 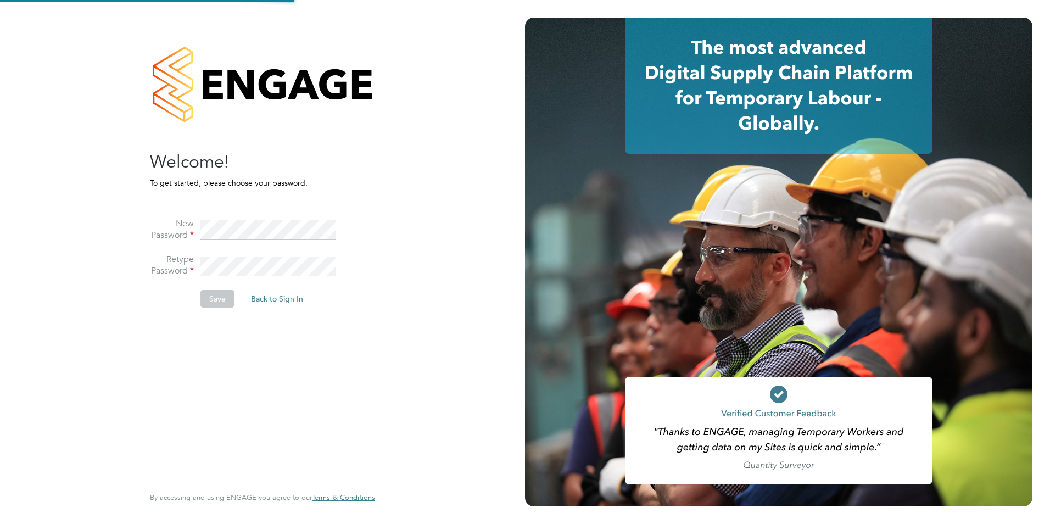 What do you see at coordinates (257, 162) in the screenshot?
I see `h2: Welcome!` at bounding box center [257, 162].